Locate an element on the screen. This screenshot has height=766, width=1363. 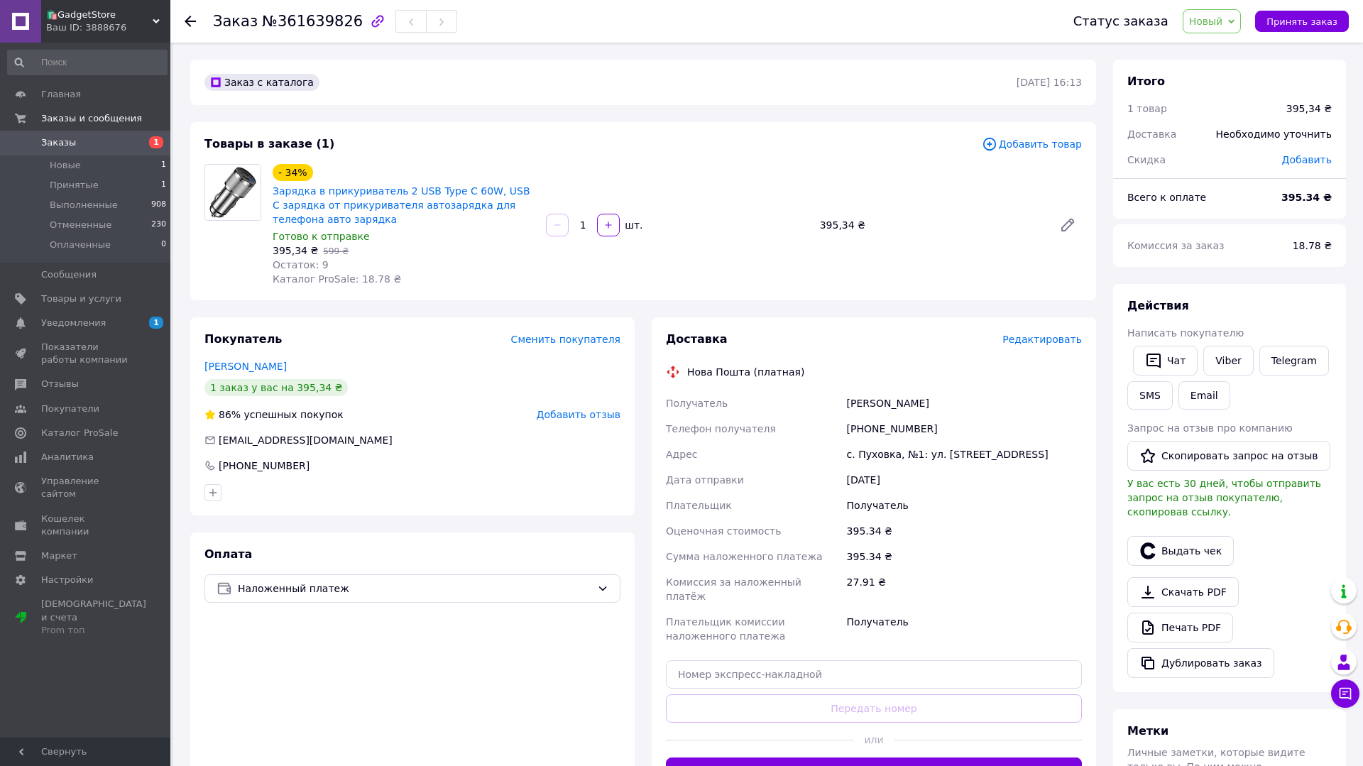
span: 395,34 ₴ is located at coordinates (295, 251).